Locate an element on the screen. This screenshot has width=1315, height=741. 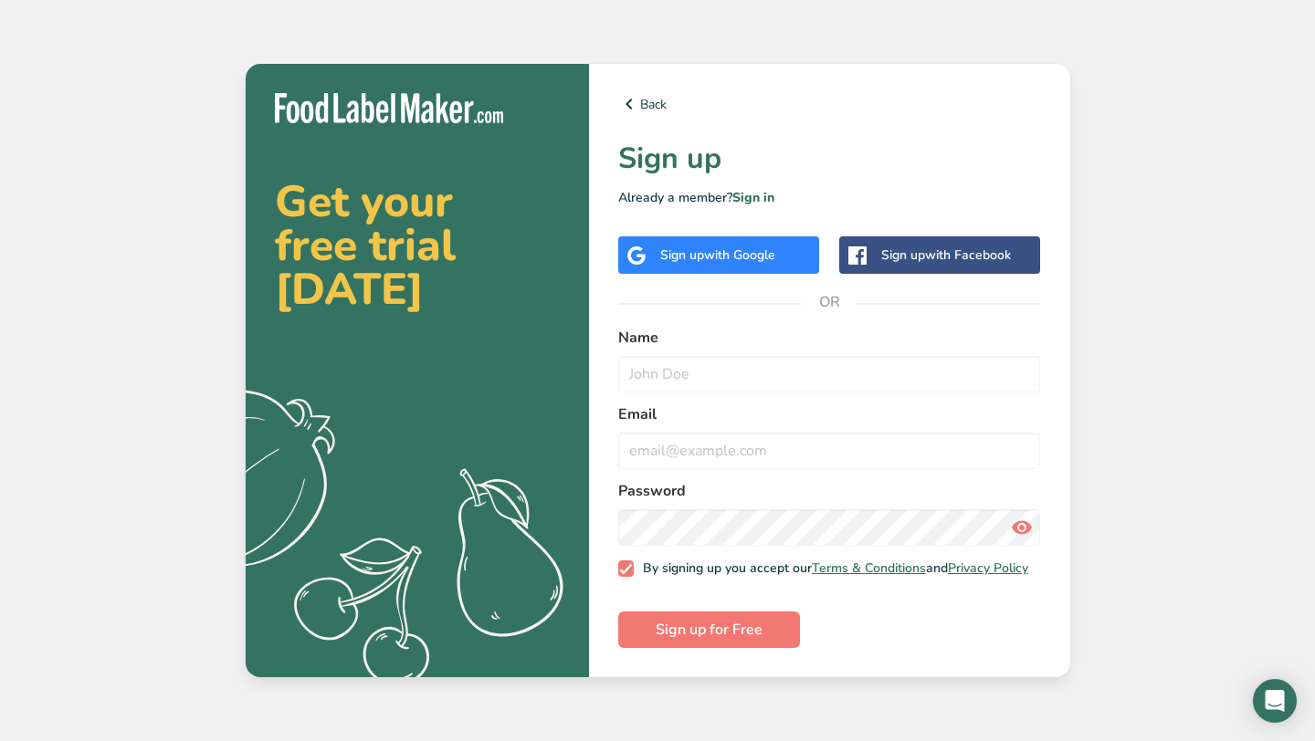
input: email@example.com is located at coordinates (829, 451).